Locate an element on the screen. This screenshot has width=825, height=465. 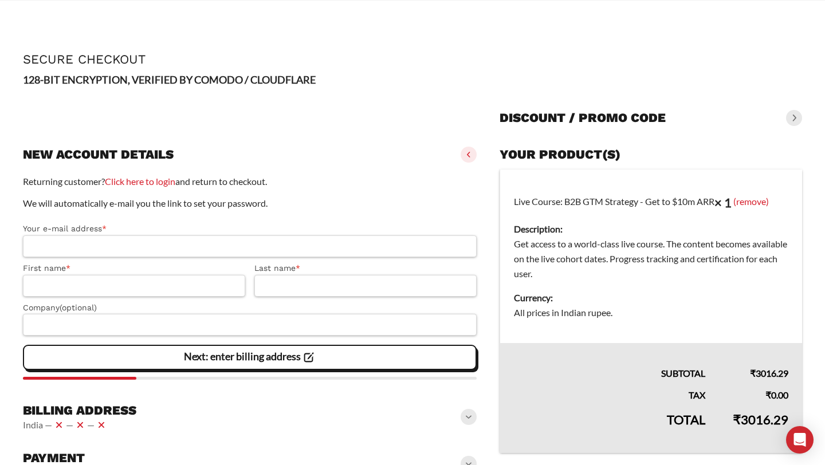
bdi: 0.00 is located at coordinates (777, 395).